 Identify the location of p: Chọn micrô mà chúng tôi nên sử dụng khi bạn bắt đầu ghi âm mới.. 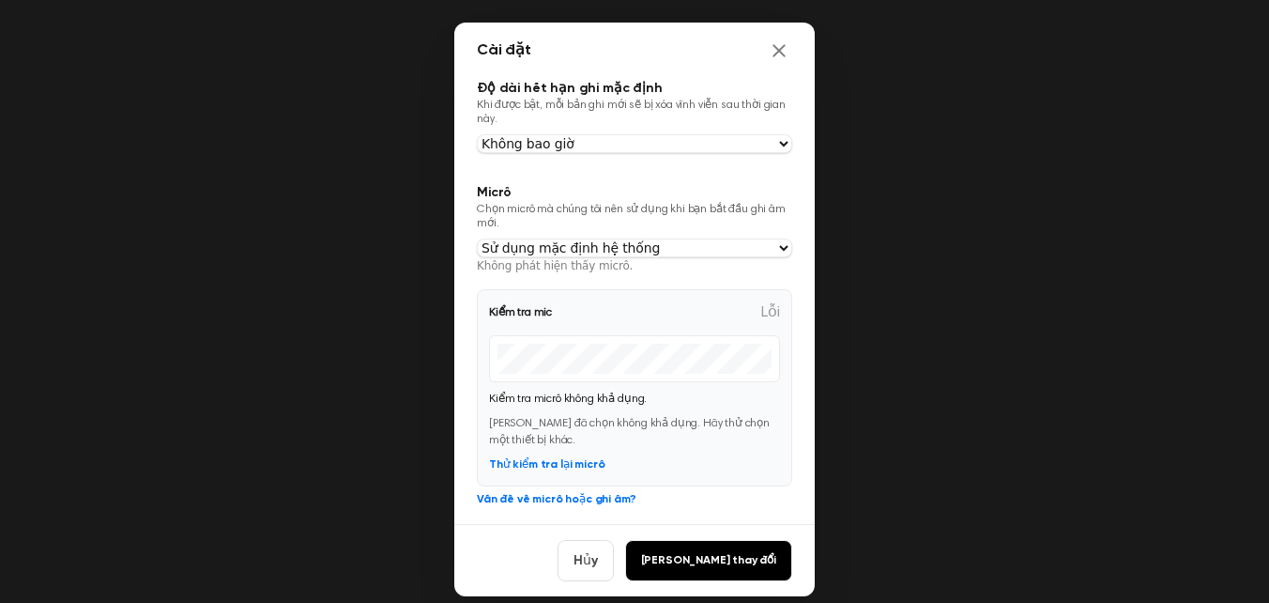
(635, 217).